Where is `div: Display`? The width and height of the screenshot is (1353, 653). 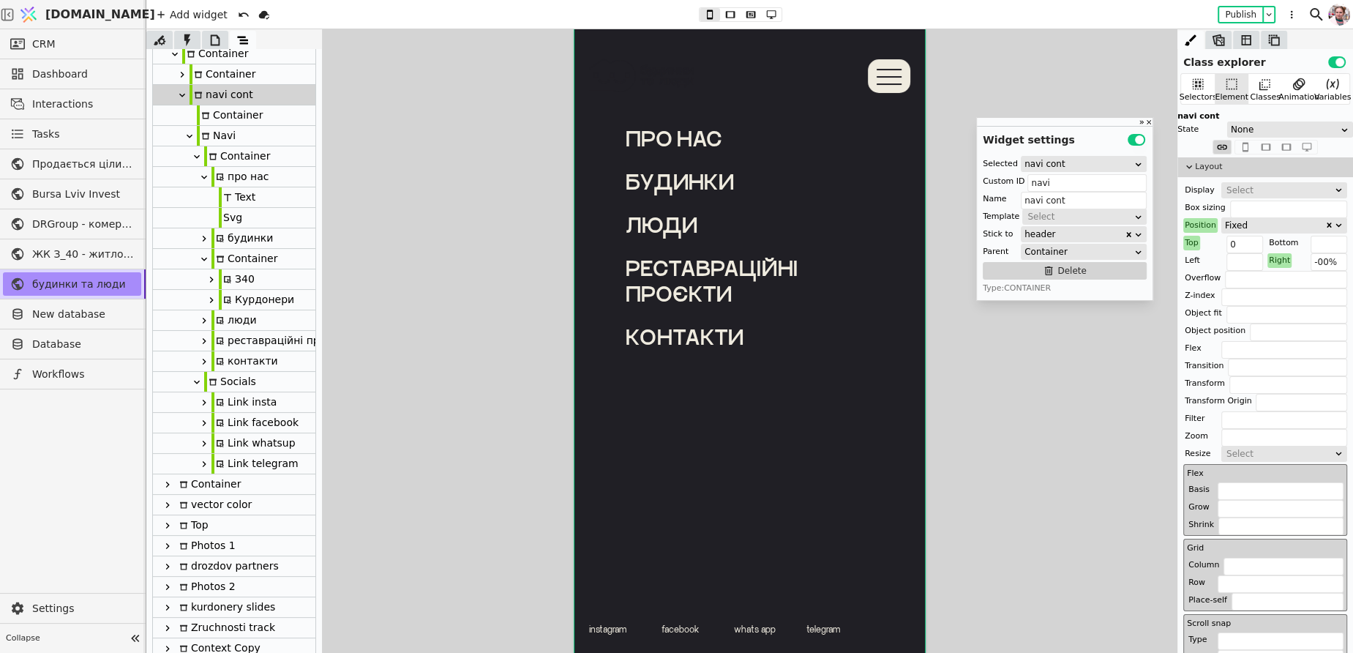 div: Display is located at coordinates (1200, 190).